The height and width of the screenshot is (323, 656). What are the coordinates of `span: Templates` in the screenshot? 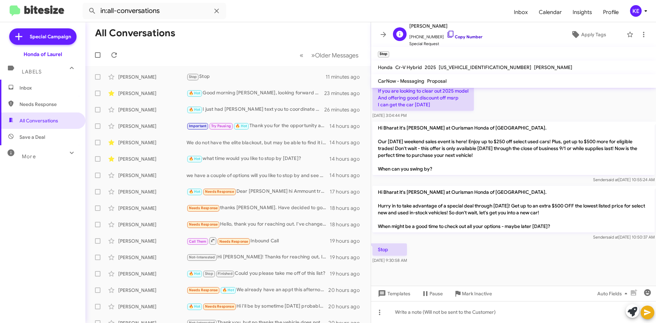 It's located at (394, 294).